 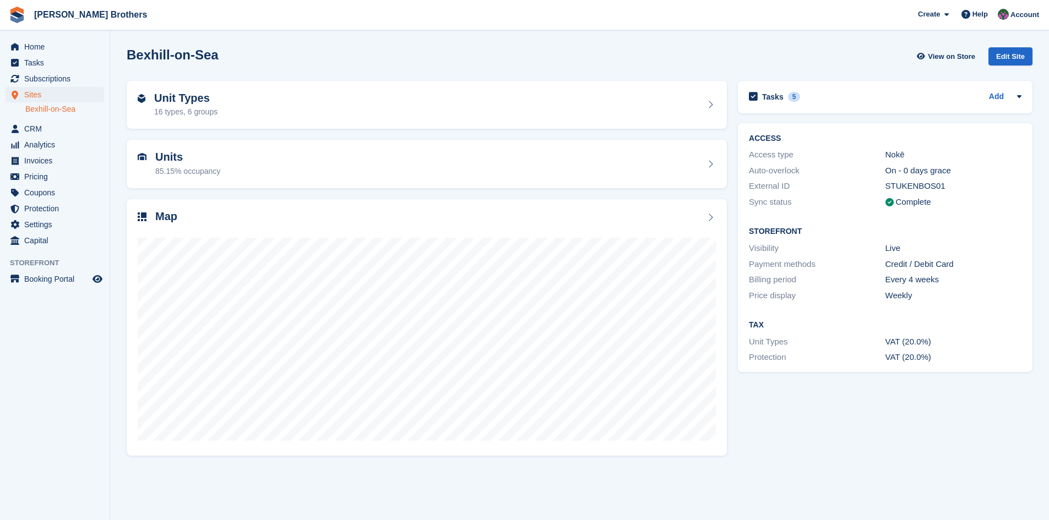 I want to click on div: Sync status, so click(x=817, y=202).